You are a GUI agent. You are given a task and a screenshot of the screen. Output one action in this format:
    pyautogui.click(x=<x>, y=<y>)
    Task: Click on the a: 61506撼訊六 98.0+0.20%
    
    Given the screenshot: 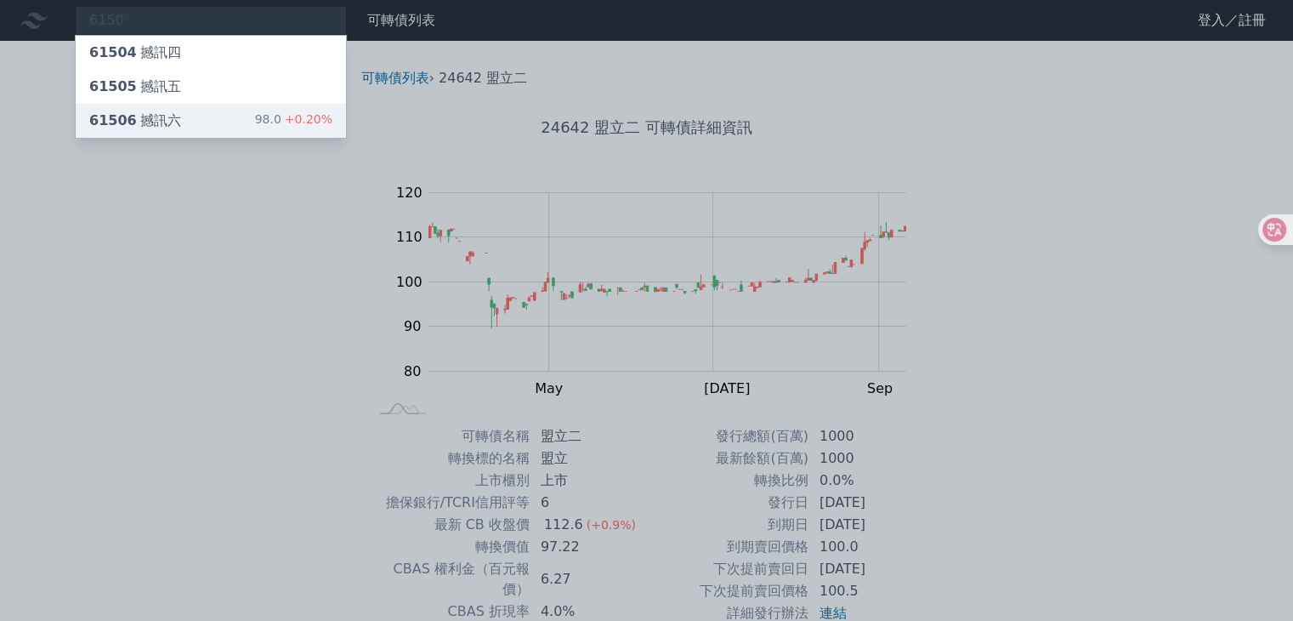 What is the action you would take?
    pyautogui.click(x=211, y=121)
    